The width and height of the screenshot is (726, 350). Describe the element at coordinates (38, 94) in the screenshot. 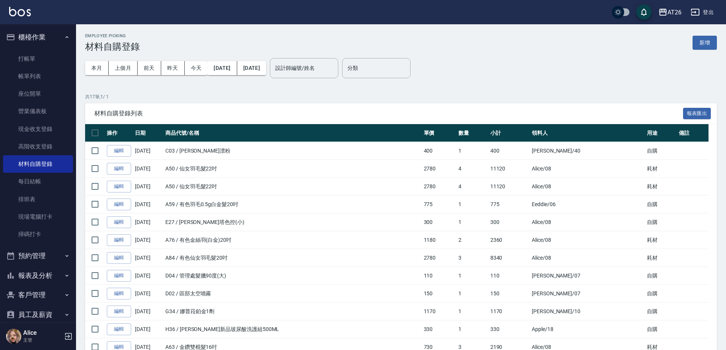

I see `a: 座位開單` at that location.